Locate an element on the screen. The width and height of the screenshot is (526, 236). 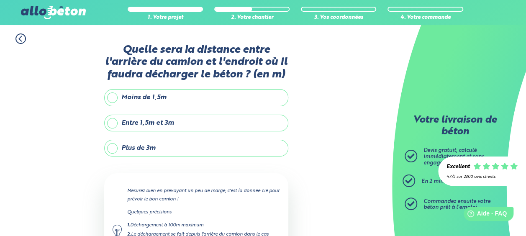
span: Aide - FAQ is located at coordinates (40, 10).